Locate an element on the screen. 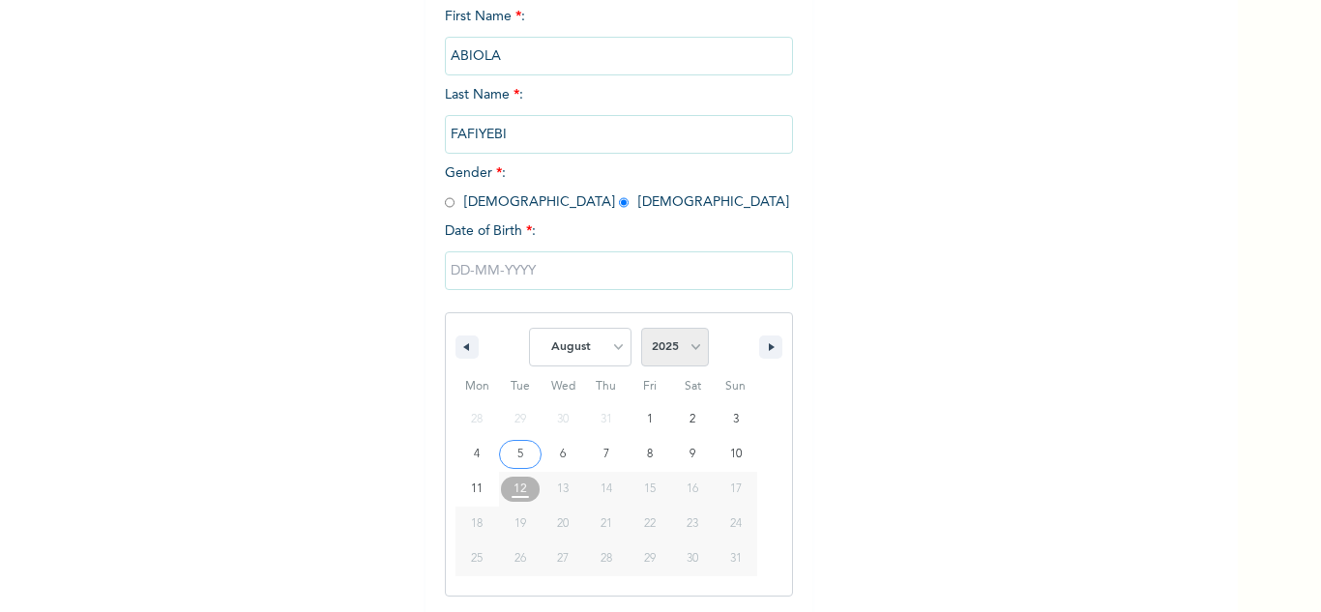 This screenshot has width=1321, height=612. button: 15 is located at coordinates (649, 489).